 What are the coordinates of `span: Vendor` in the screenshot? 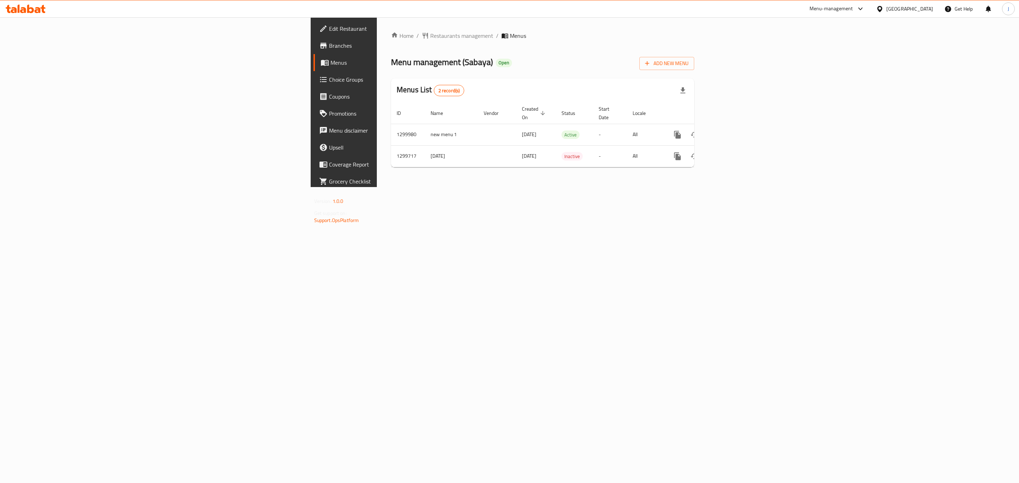 It's located at (496, 113).